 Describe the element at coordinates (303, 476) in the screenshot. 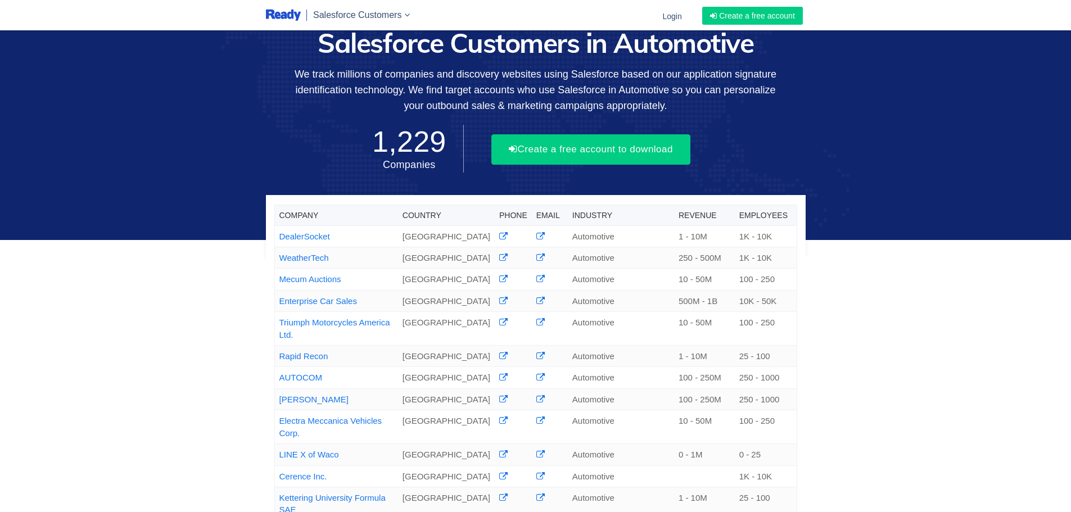

I see `a: Cerence Inc.` at that location.